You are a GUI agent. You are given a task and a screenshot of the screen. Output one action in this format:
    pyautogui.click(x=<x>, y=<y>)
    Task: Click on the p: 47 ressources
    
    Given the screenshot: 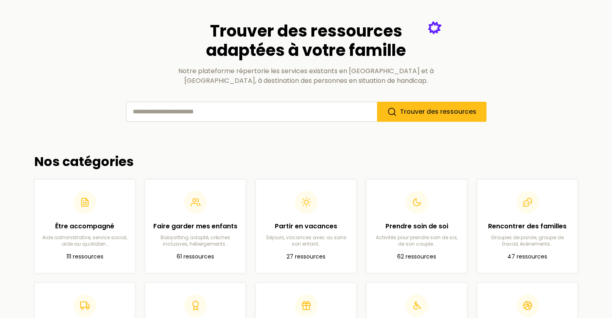 What is the action you would take?
    pyautogui.click(x=527, y=257)
    